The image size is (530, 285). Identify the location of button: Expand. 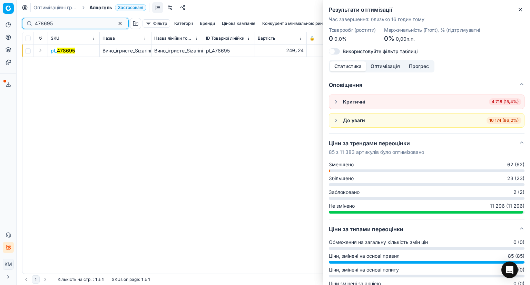
(40, 50).